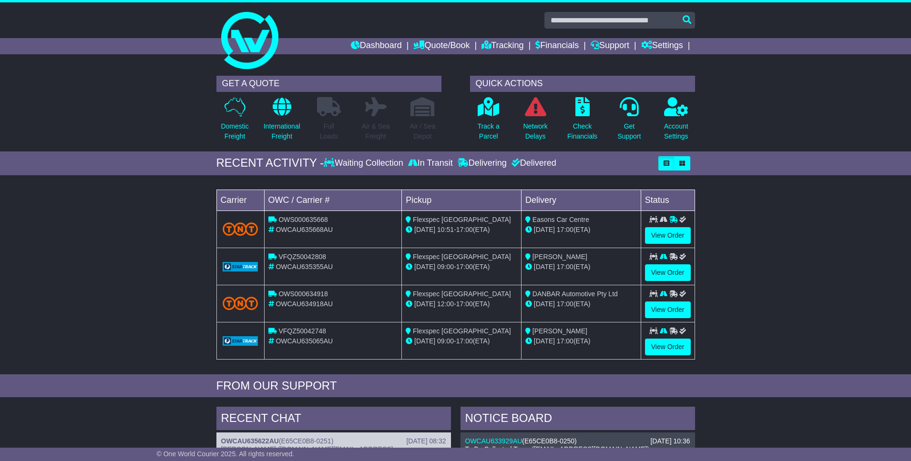  I want to click on a: GetSupport, so click(629, 122).